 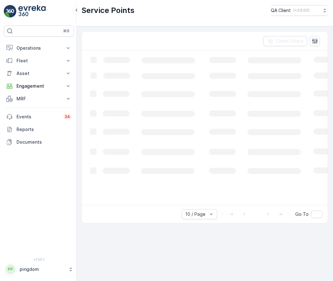 What do you see at coordinates (39, 73) in the screenshot?
I see `button: Asset` at bounding box center [39, 73].